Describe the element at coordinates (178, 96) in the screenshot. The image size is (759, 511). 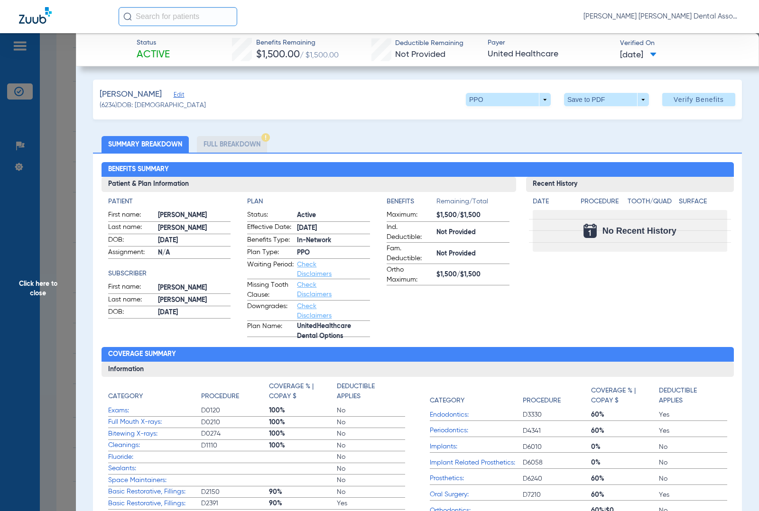
I see `span: Edit` at that location.